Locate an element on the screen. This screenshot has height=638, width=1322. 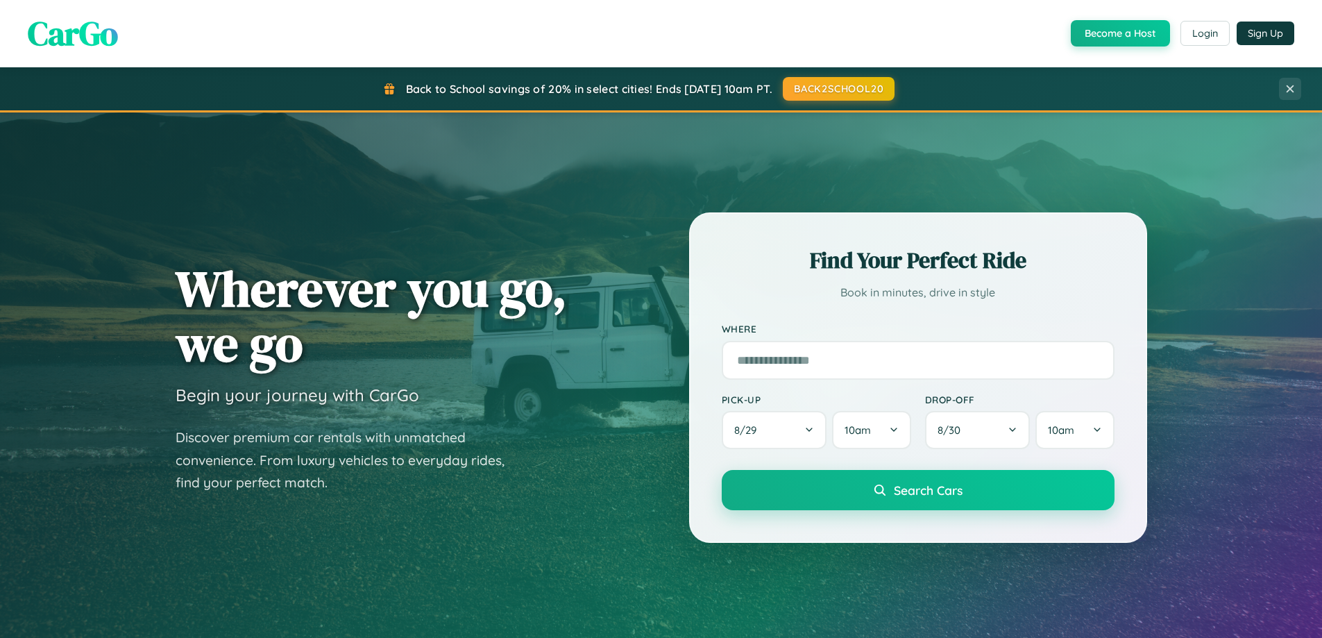
h2: Find Your Perfect Ride is located at coordinates (918, 260).